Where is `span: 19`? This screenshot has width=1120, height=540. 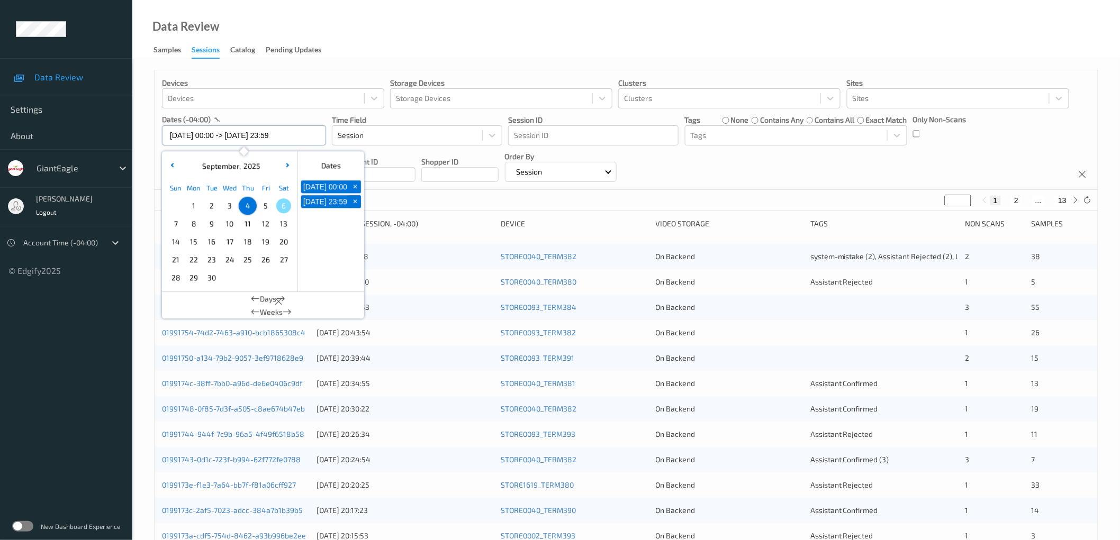
span: 19 is located at coordinates (1035, 409).